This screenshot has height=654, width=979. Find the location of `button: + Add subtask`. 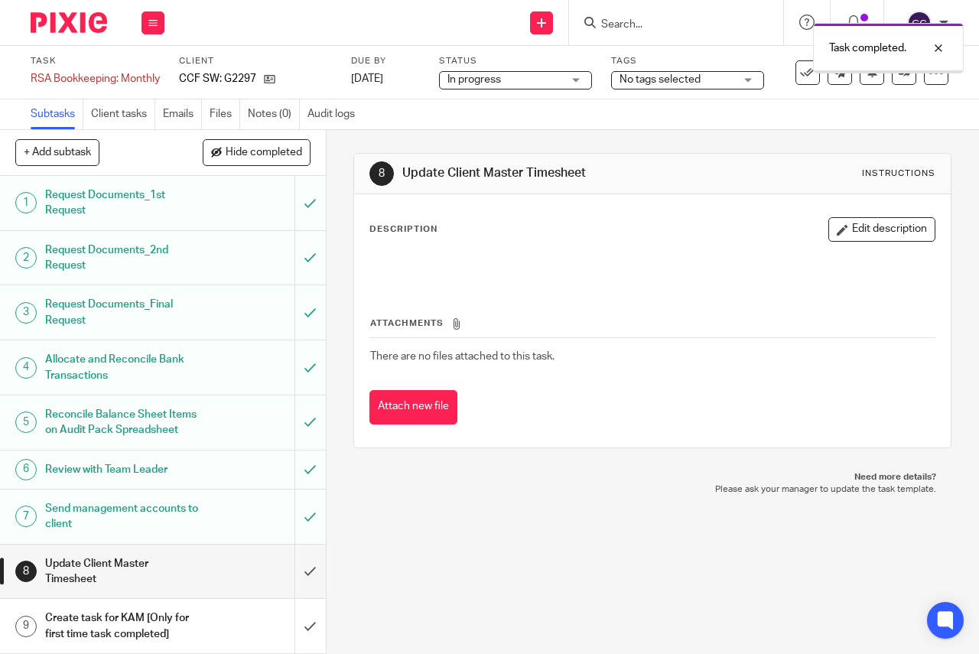

button: + Add subtask is located at coordinates (57, 152).